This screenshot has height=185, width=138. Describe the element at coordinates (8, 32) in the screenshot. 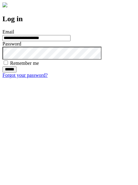

I see `label: Email` at that location.